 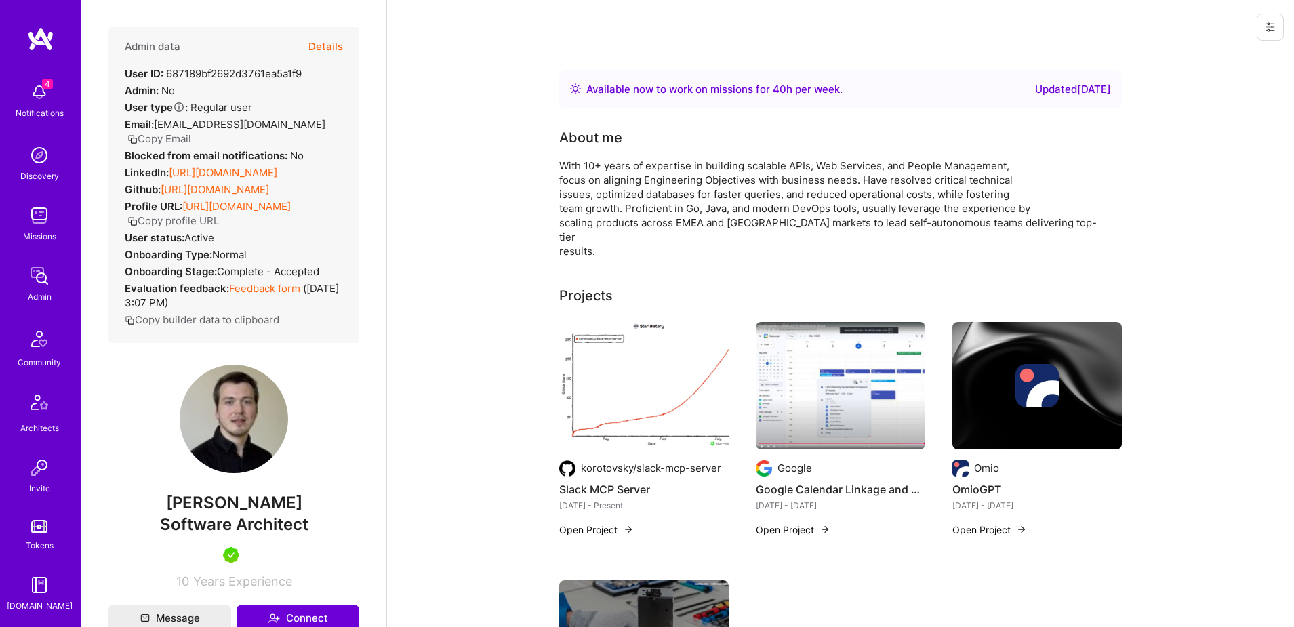 I want to click on strong: Blocked from email notifications:, so click(x=207, y=155).